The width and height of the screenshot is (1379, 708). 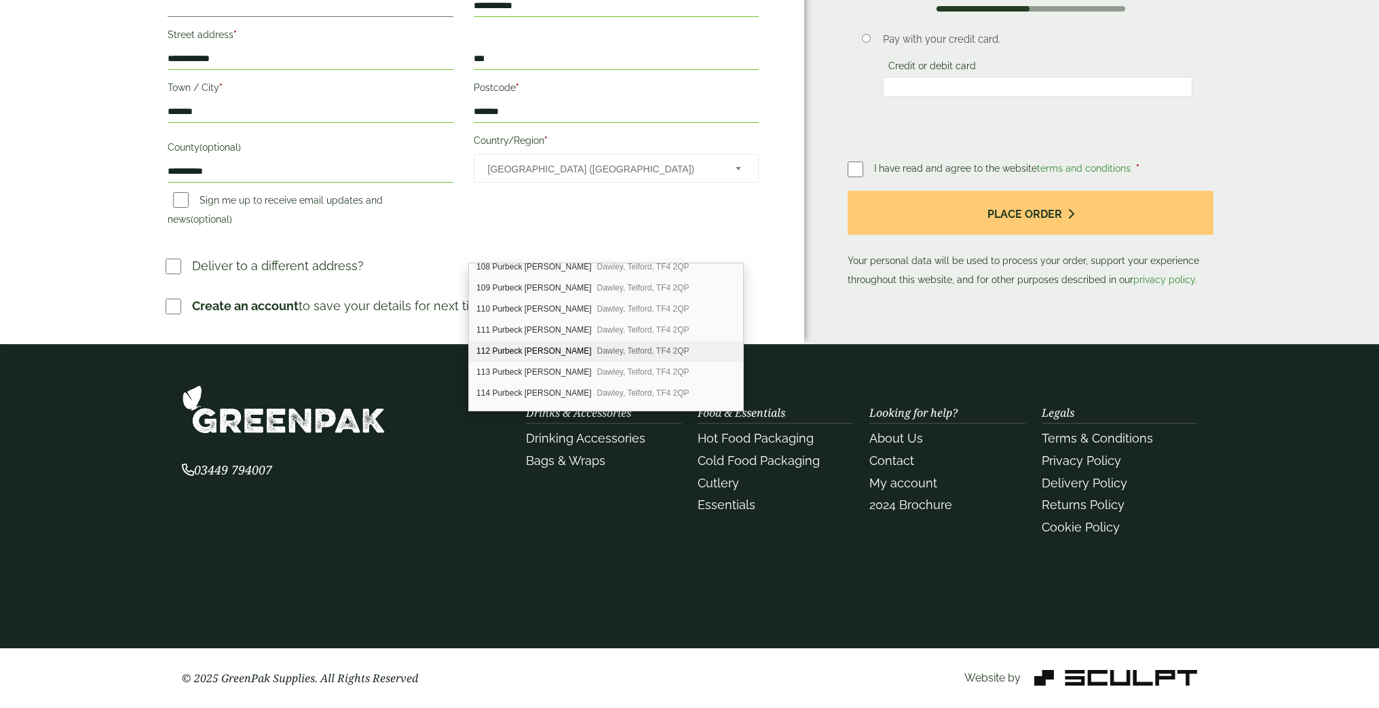 What do you see at coordinates (227, 470) in the screenshot?
I see `a: 03449 794007` at bounding box center [227, 470].